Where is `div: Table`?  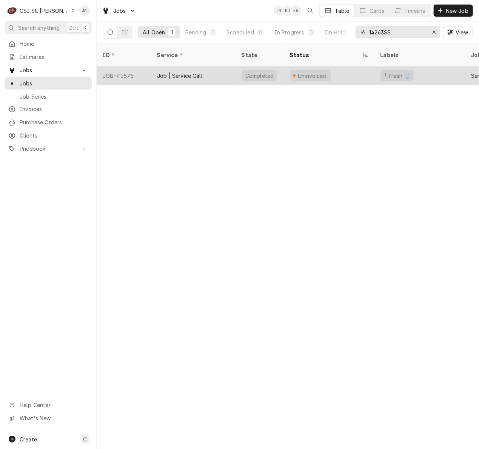
div: Table is located at coordinates (342, 11).